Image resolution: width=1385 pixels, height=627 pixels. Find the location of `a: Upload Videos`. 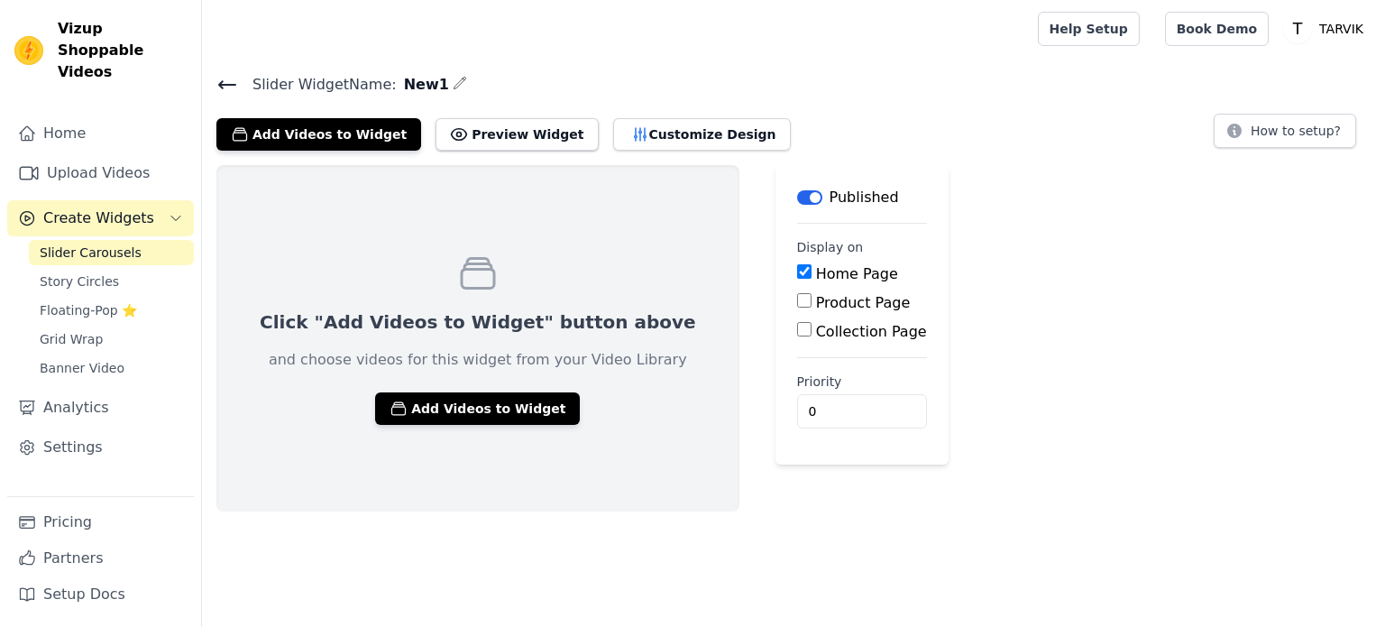

a: Upload Videos is located at coordinates (100, 173).